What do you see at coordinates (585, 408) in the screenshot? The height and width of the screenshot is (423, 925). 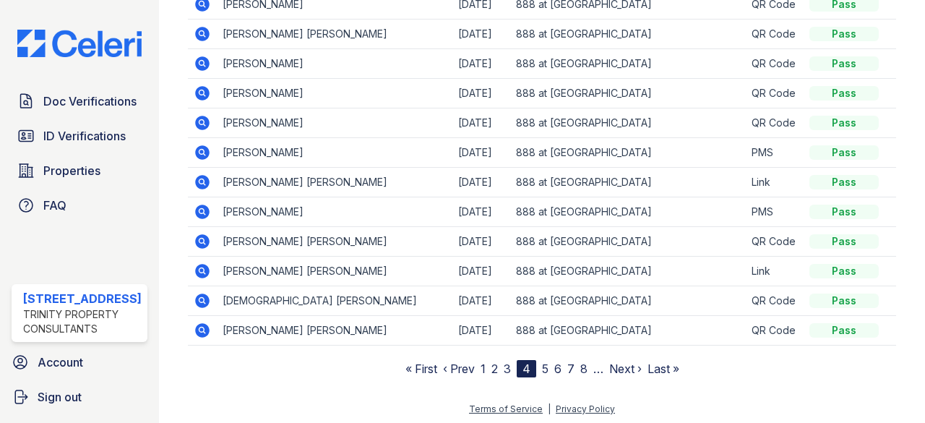 I see `a: Privacy Policy` at bounding box center [585, 408].